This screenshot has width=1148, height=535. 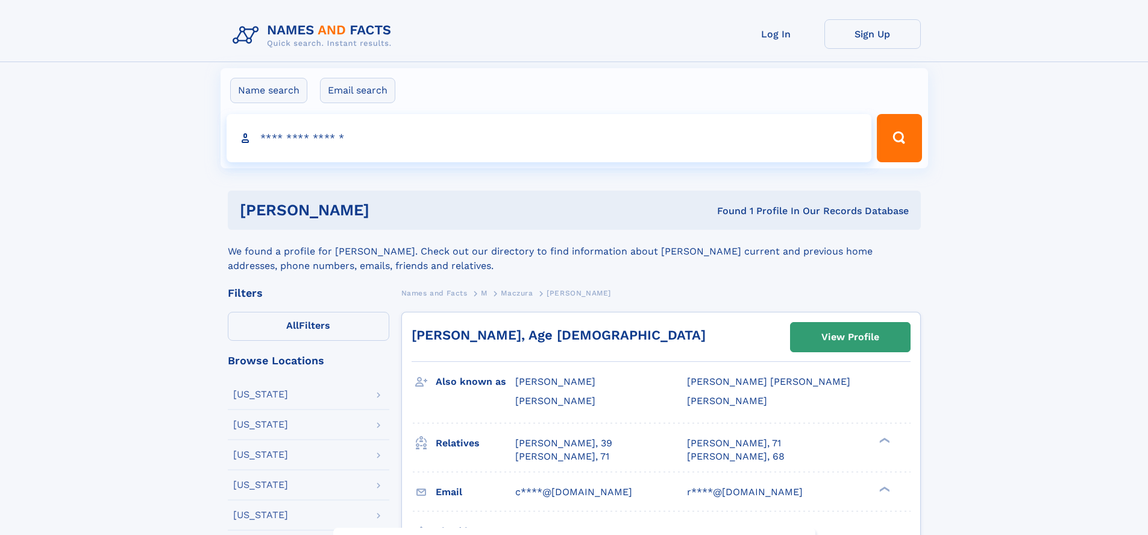 What do you see at coordinates (873, 34) in the screenshot?
I see `a: Sign Up` at bounding box center [873, 34].